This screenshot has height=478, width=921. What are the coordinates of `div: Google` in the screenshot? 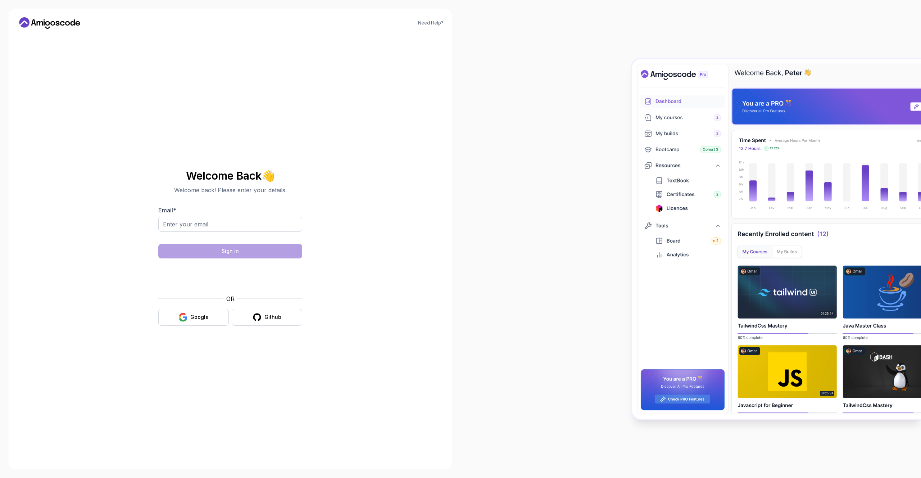 It's located at (199, 317).